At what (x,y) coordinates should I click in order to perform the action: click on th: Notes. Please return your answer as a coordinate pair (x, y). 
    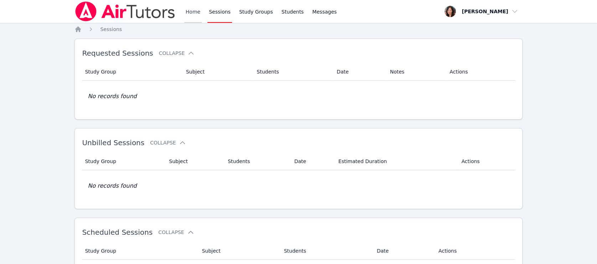
    Looking at the image, I should click on (415, 72).